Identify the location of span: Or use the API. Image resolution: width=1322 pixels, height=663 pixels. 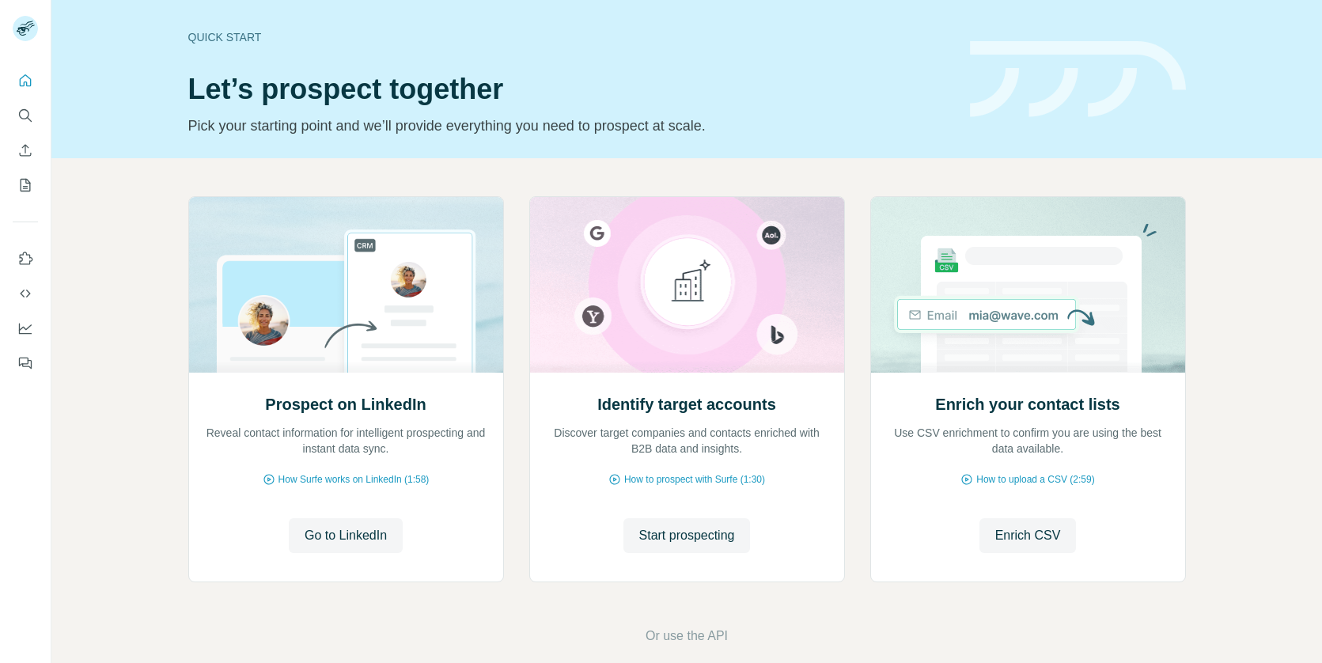
(687, 636).